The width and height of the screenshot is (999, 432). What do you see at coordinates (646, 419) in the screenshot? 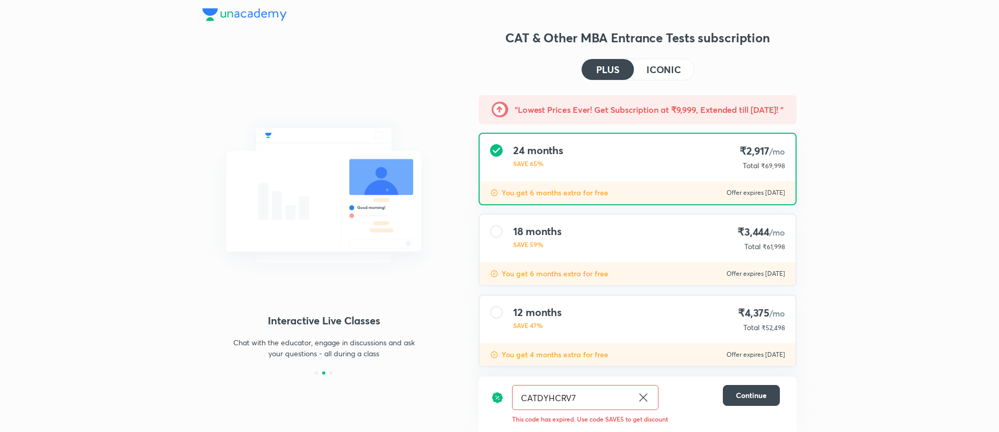
I see `p: This code has expired. Use code SAVE5 to get discount` at bounding box center [646, 419].